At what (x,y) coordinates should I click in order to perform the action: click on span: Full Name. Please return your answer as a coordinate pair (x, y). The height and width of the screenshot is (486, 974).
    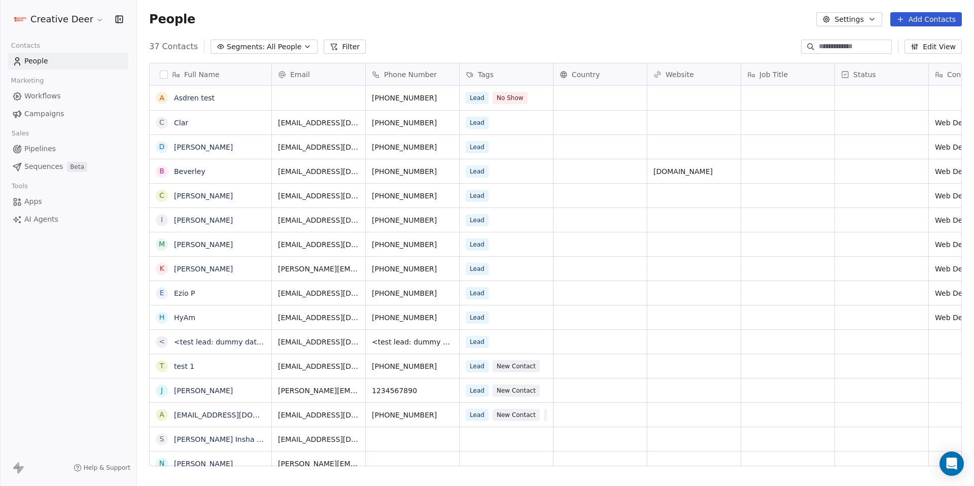
    Looking at the image, I should click on (202, 75).